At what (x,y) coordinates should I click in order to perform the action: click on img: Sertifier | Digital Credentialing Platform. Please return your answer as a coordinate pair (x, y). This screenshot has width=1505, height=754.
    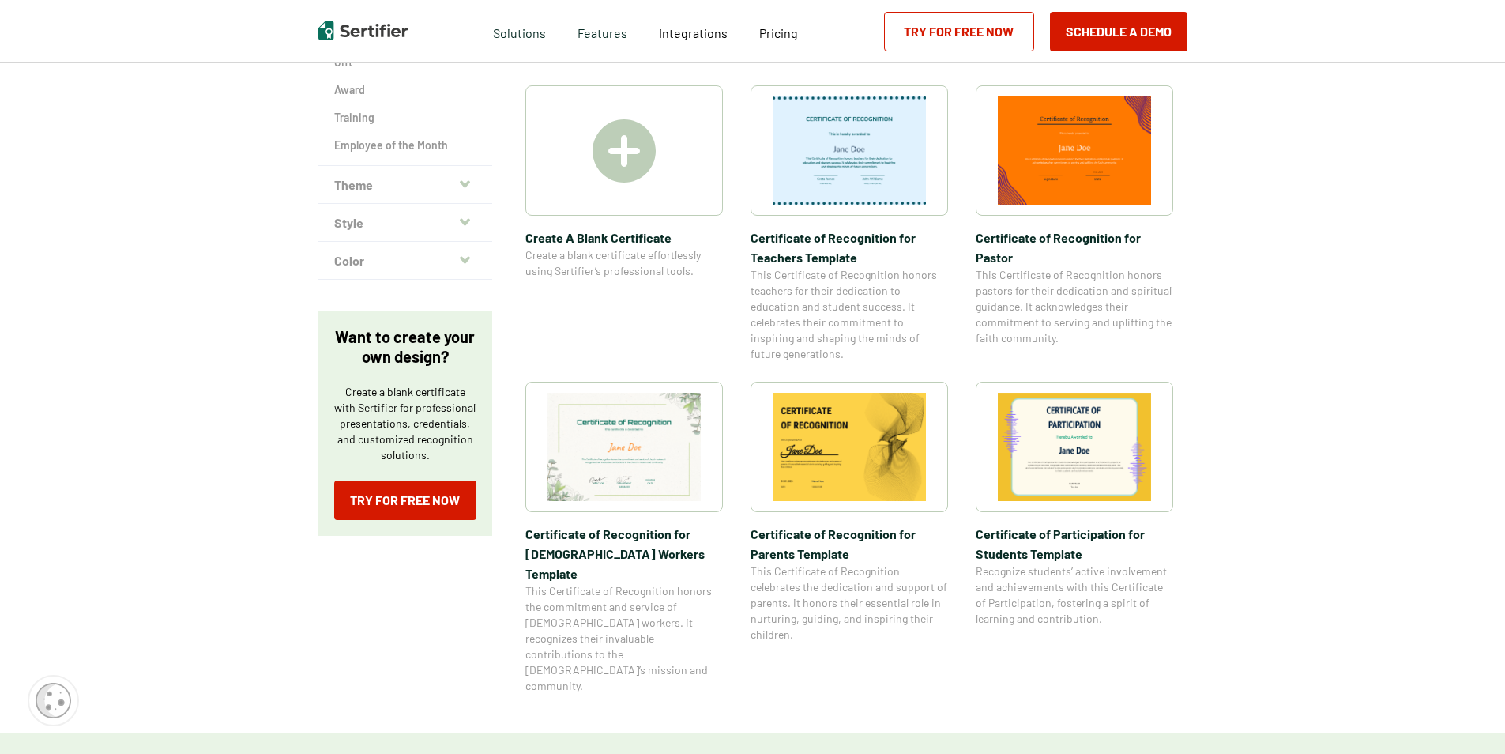
    Looking at the image, I should click on (363, 30).